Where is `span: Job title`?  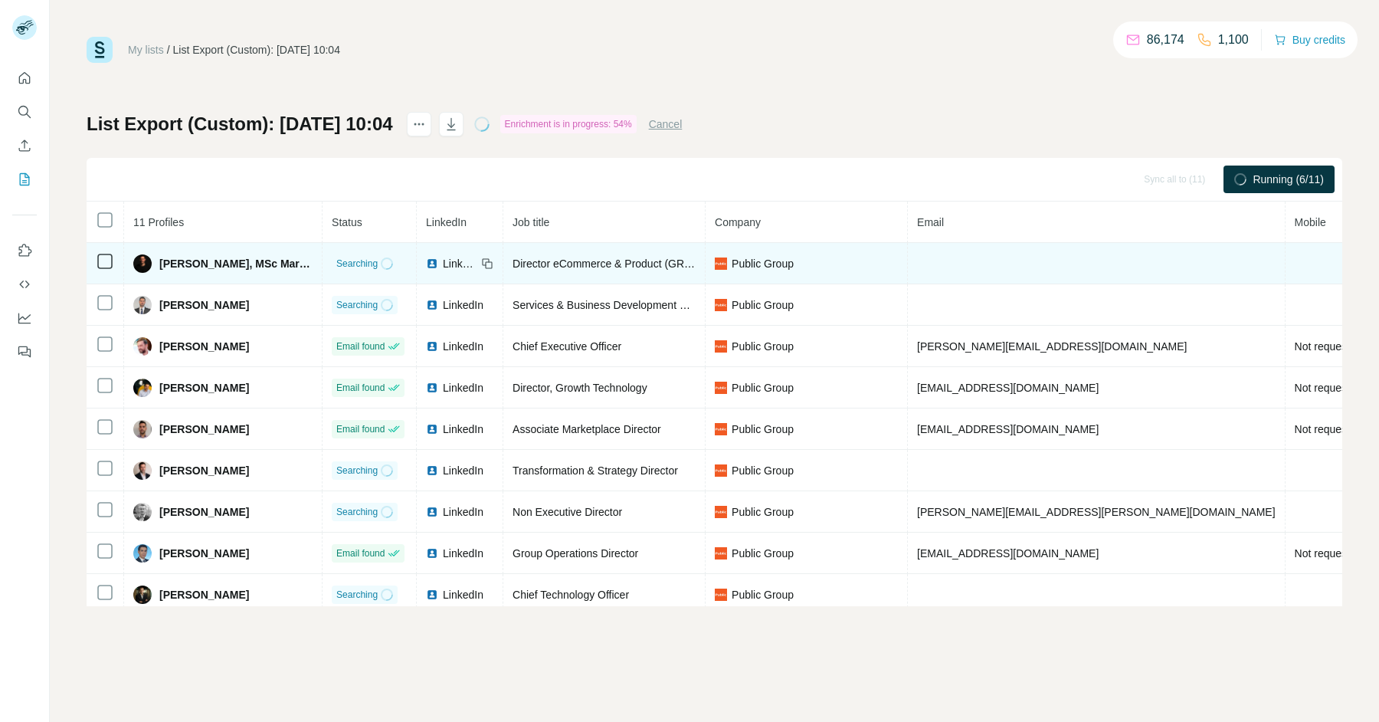 span: Job title is located at coordinates (531, 222).